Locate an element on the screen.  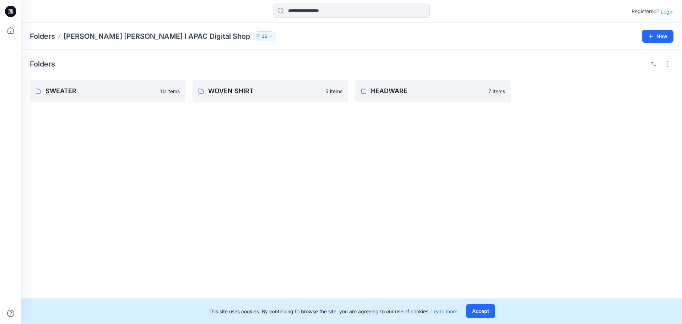
p: 10 items is located at coordinates (170, 91).